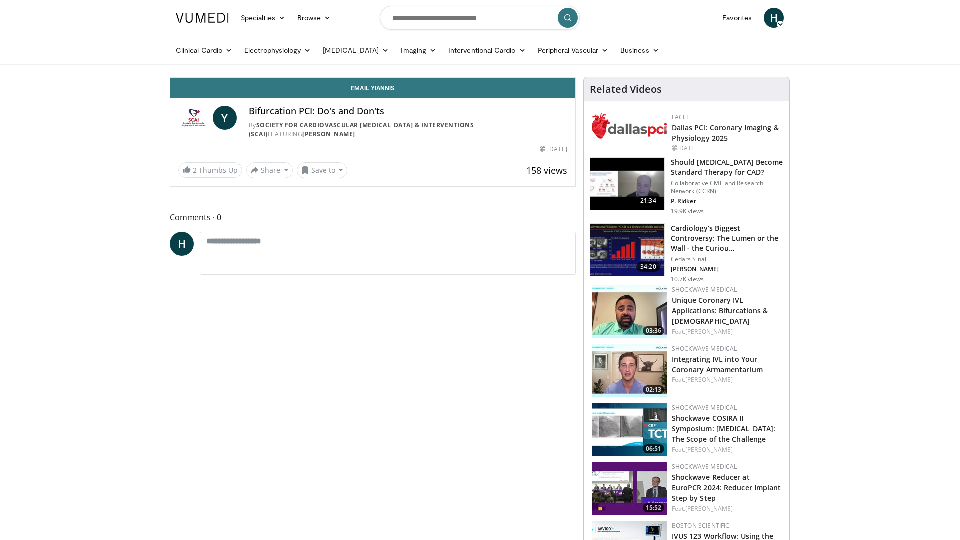 The width and height of the screenshot is (960, 540). I want to click on span: 2, so click(195, 170).